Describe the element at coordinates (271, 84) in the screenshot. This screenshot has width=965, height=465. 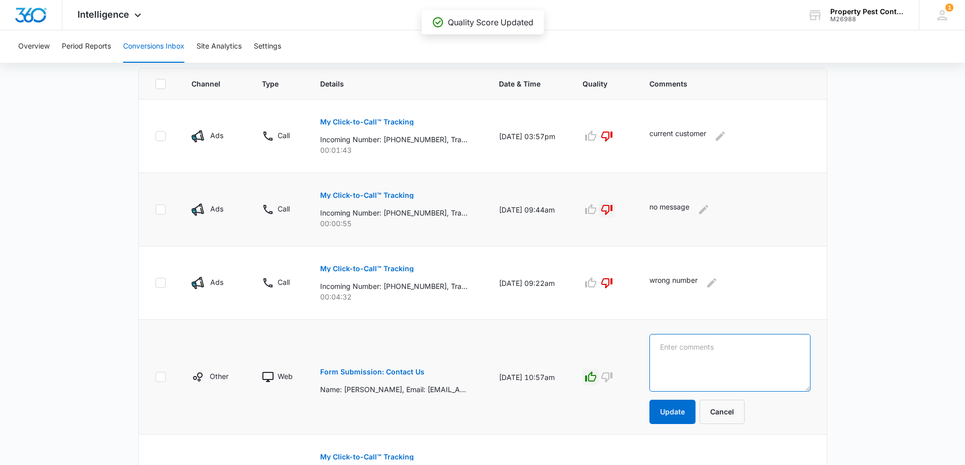
I see `span: Type` at that location.